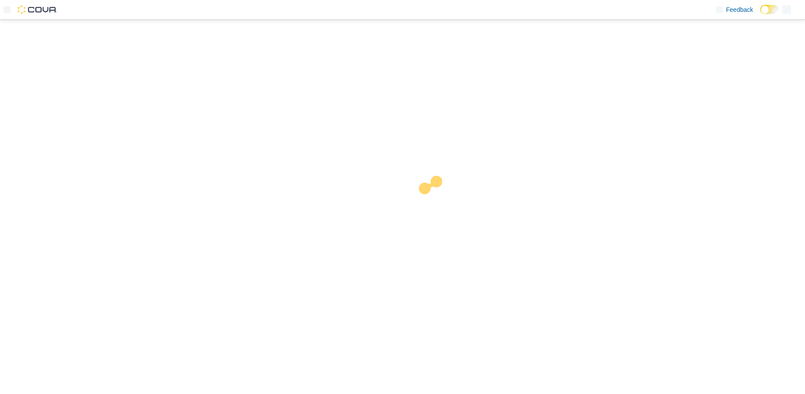 The image size is (805, 394). Describe the element at coordinates (734, 10) in the screenshot. I see `a: Feedback` at that location.